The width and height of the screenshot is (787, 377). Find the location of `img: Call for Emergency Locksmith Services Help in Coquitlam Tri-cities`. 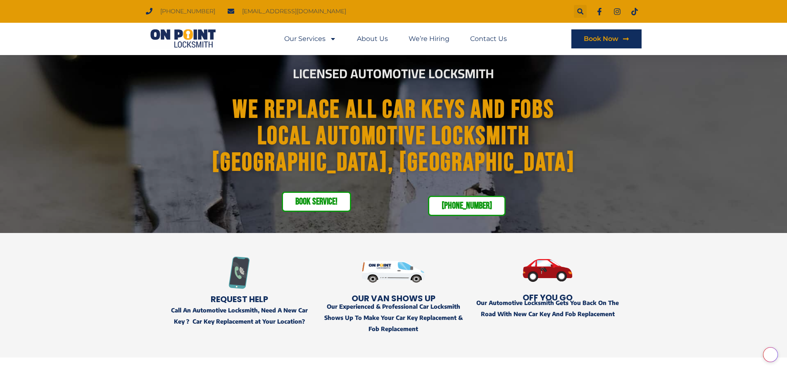

img: Call for Emergency Locksmith Services Help in Coquitlam Tri-cities is located at coordinates (239, 272).